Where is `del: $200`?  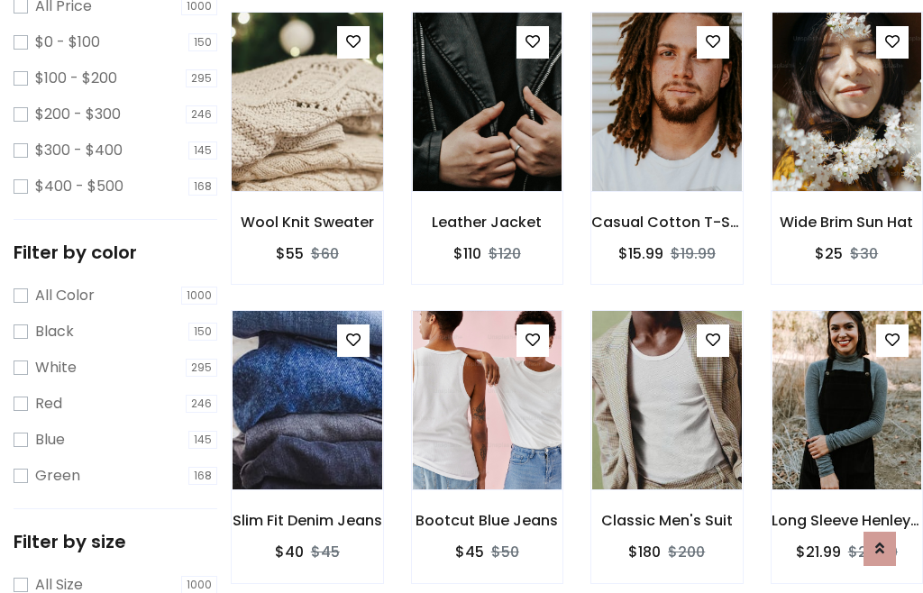
del: $200 is located at coordinates (686, 552).